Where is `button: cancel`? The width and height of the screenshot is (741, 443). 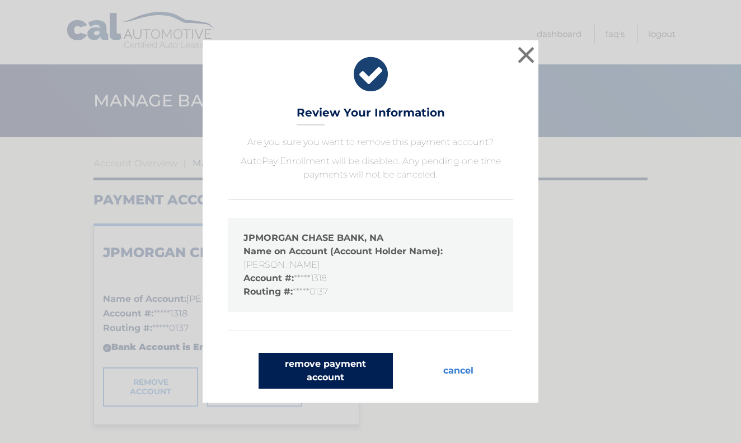 button: cancel is located at coordinates (458, 370).